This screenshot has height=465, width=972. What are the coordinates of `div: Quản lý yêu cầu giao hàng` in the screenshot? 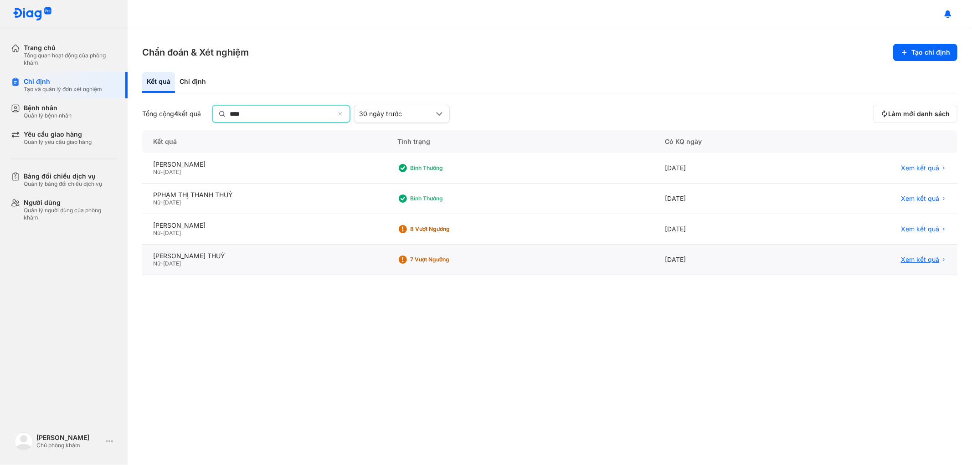 It's located at (57, 142).